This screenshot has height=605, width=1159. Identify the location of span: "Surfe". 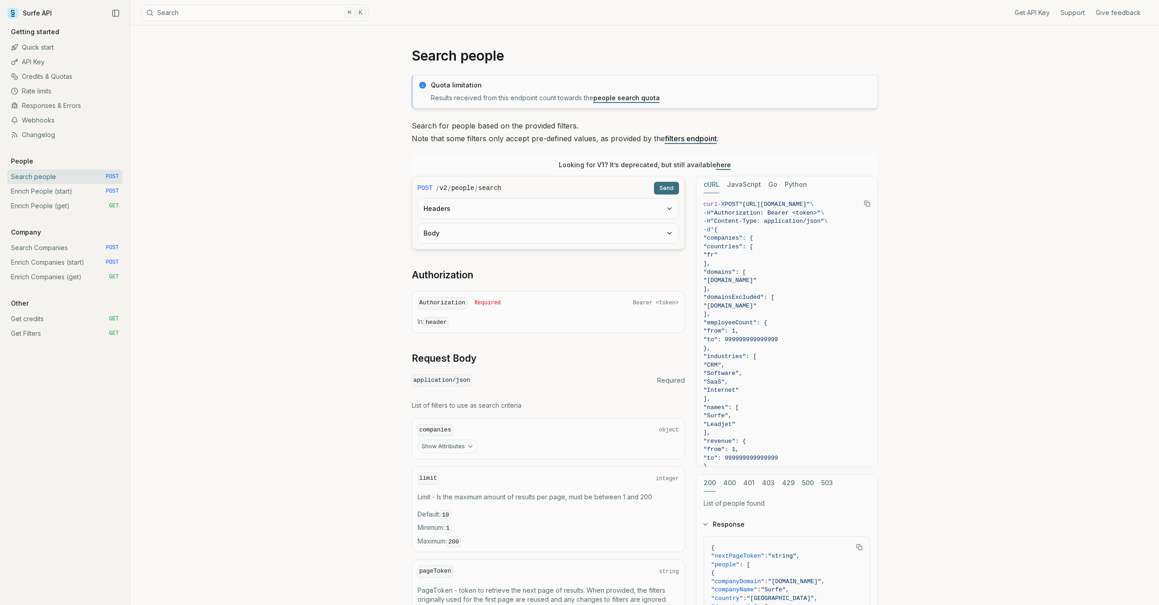
(773, 589).